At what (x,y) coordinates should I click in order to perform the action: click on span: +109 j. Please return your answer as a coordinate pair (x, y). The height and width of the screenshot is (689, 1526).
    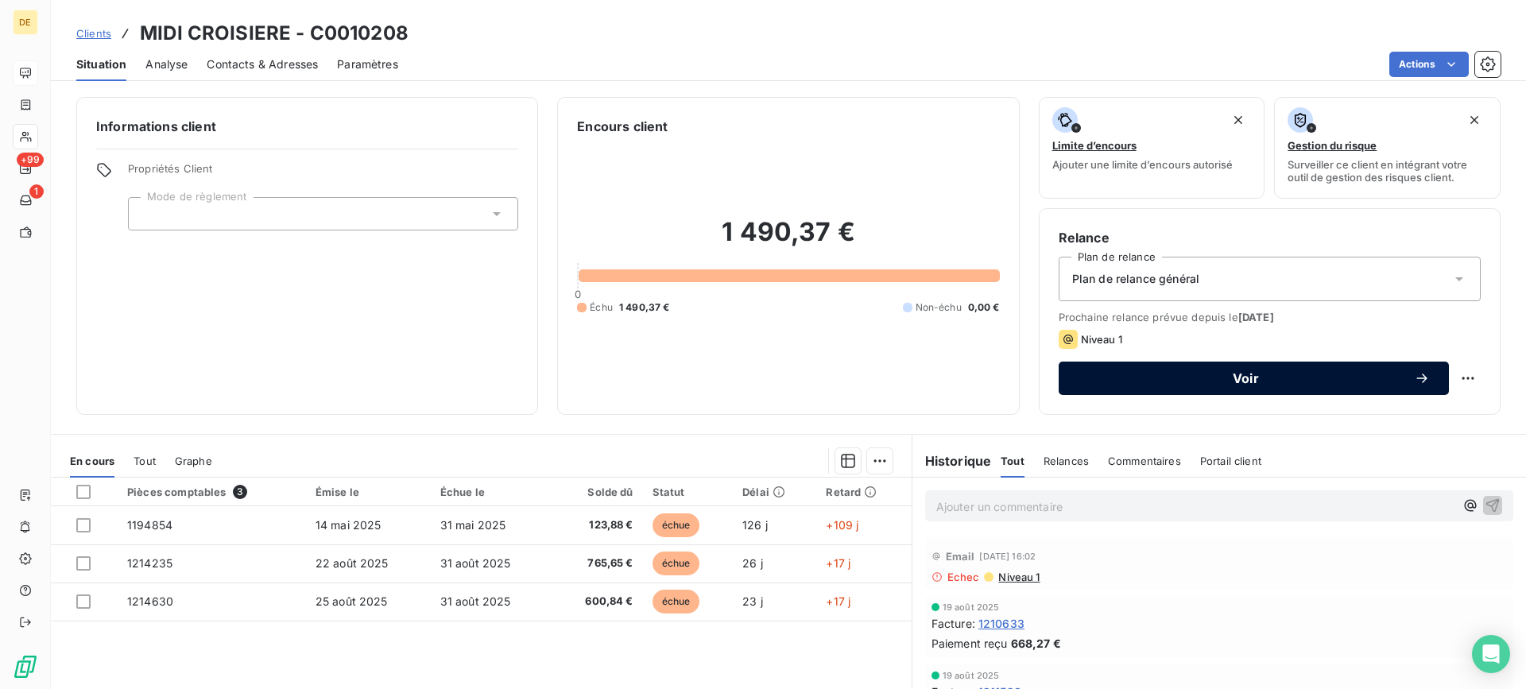
    Looking at the image, I should click on (841, 524).